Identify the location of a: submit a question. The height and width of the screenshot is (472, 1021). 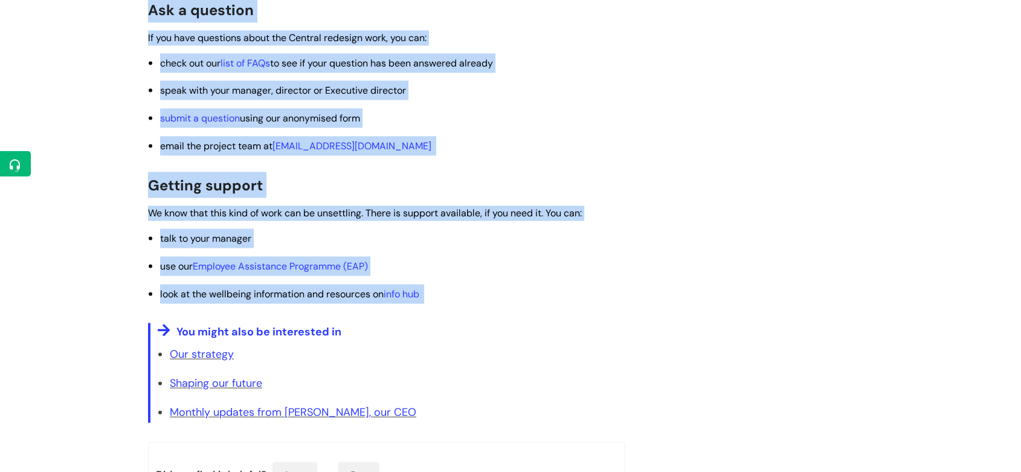
(200, 118).